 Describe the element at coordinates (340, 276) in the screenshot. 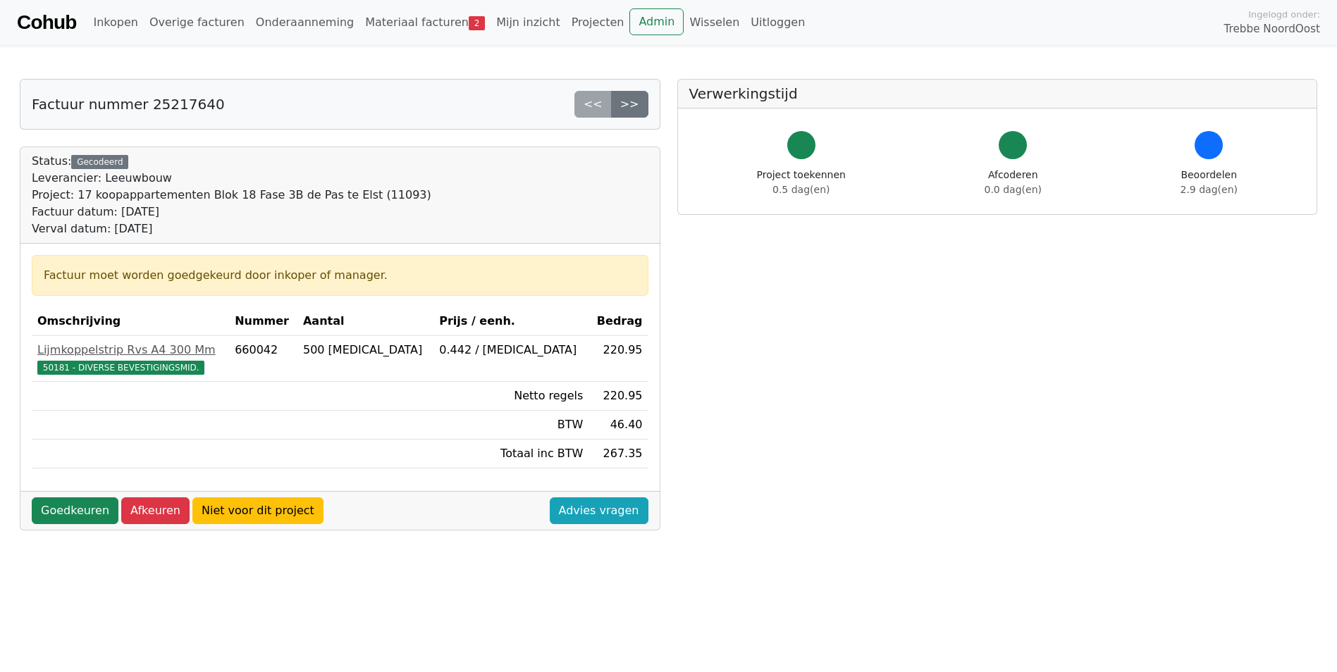

I see `div: Factuur moet worden goedgekeurd door inkoper of manager.` at that location.